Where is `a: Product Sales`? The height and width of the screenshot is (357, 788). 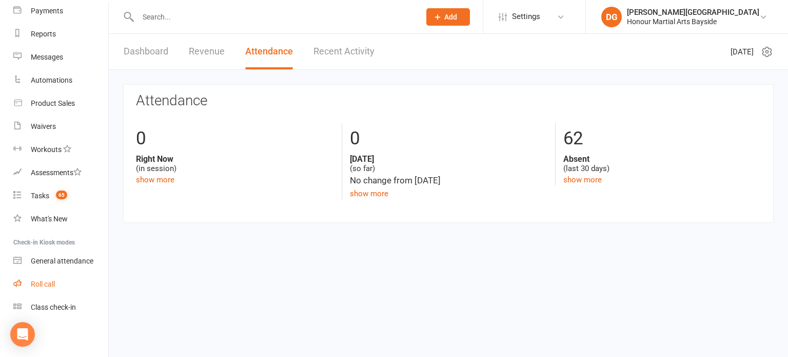 a: Product Sales is located at coordinates (61, 103).